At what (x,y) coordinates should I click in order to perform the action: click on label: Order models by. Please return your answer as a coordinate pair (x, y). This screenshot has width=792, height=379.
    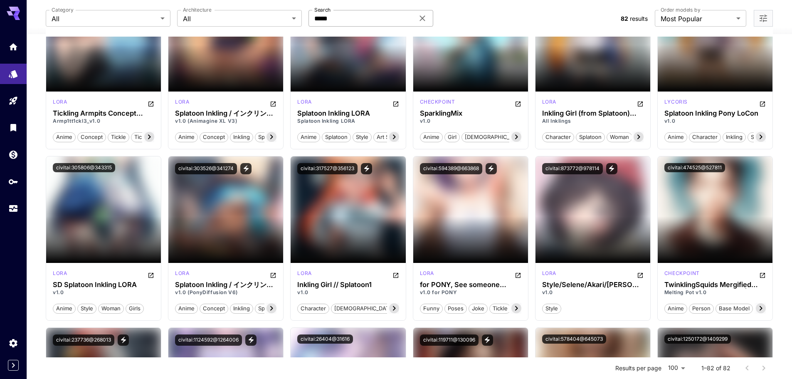
    Looking at the image, I should click on (680, 10).